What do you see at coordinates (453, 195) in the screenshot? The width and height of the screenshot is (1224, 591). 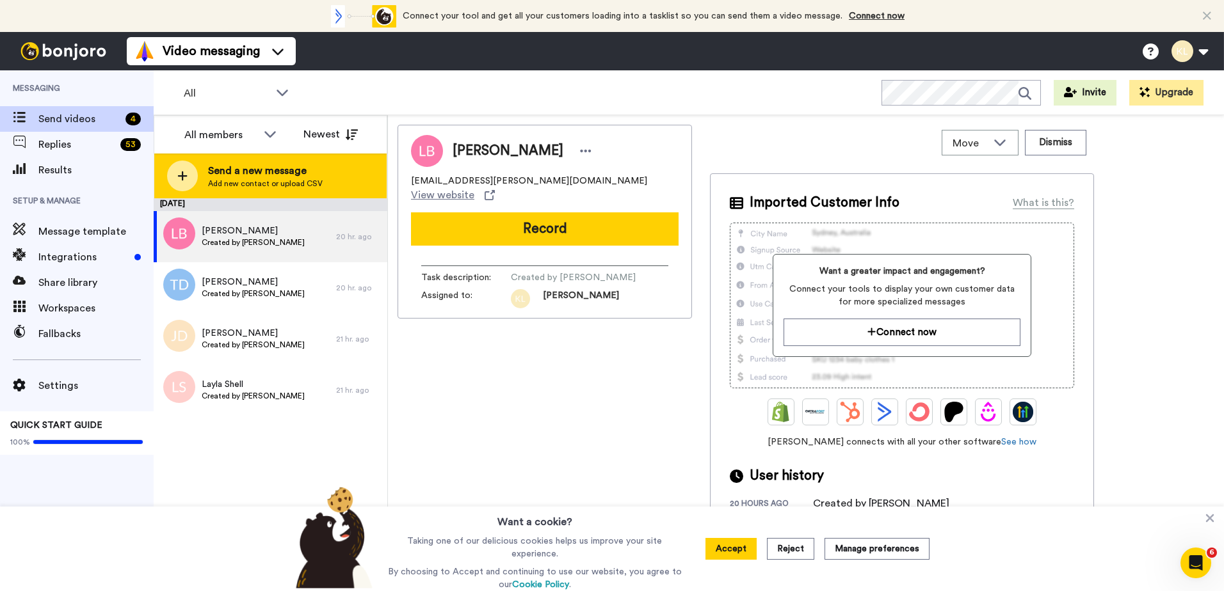 I see `a: View website` at bounding box center [453, 195].